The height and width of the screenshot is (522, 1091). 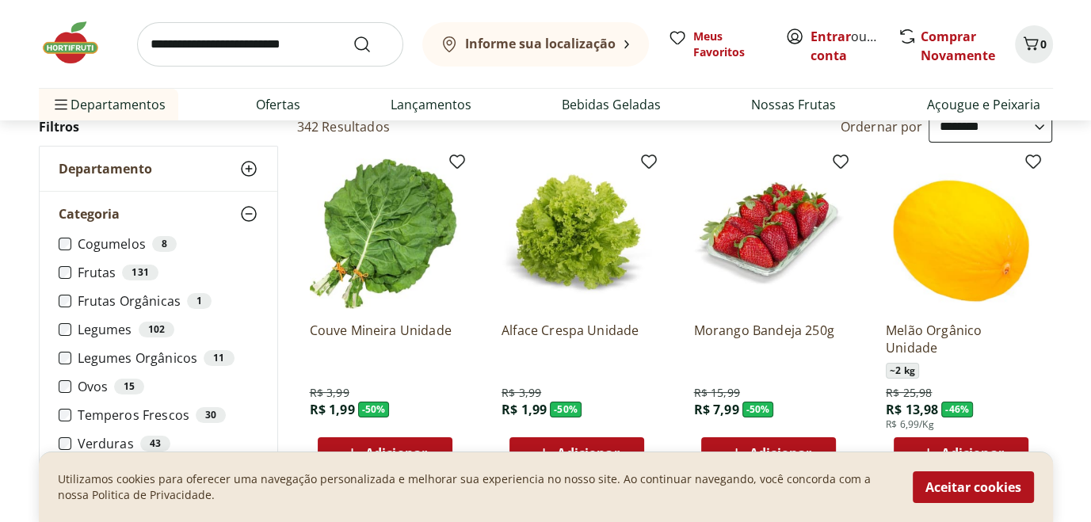 What do you see at coordinates (730, 44) in the screenshot?
I see `span: Meus Favoritos` at bounding box center [730, 44].